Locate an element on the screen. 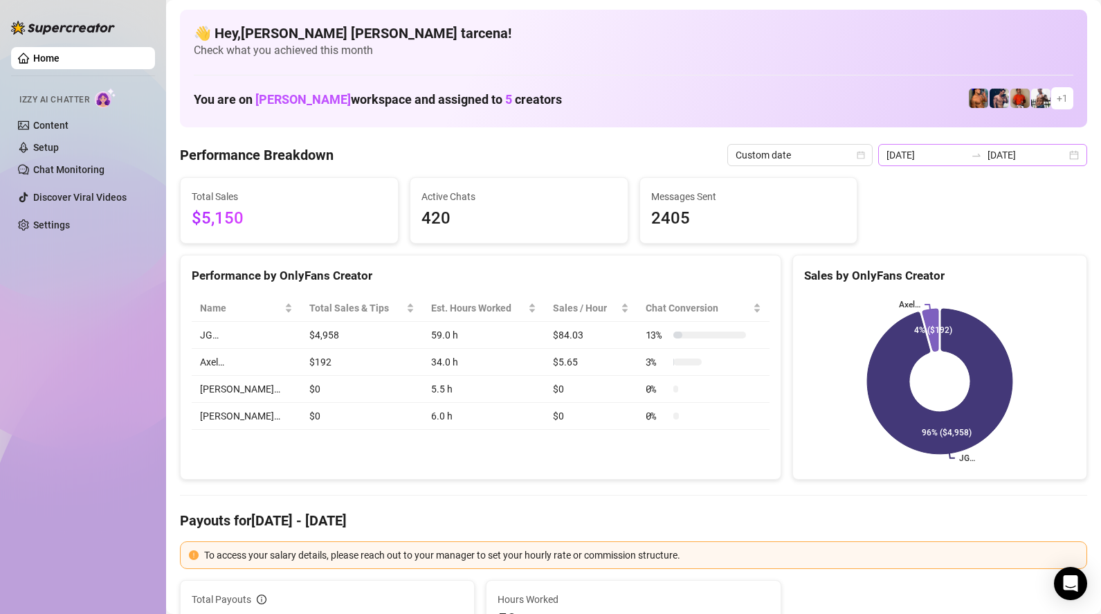 This screenshot has height=614, width=1101. div: Sales by OnlyFans Creator is located at coordinates (940, 275).